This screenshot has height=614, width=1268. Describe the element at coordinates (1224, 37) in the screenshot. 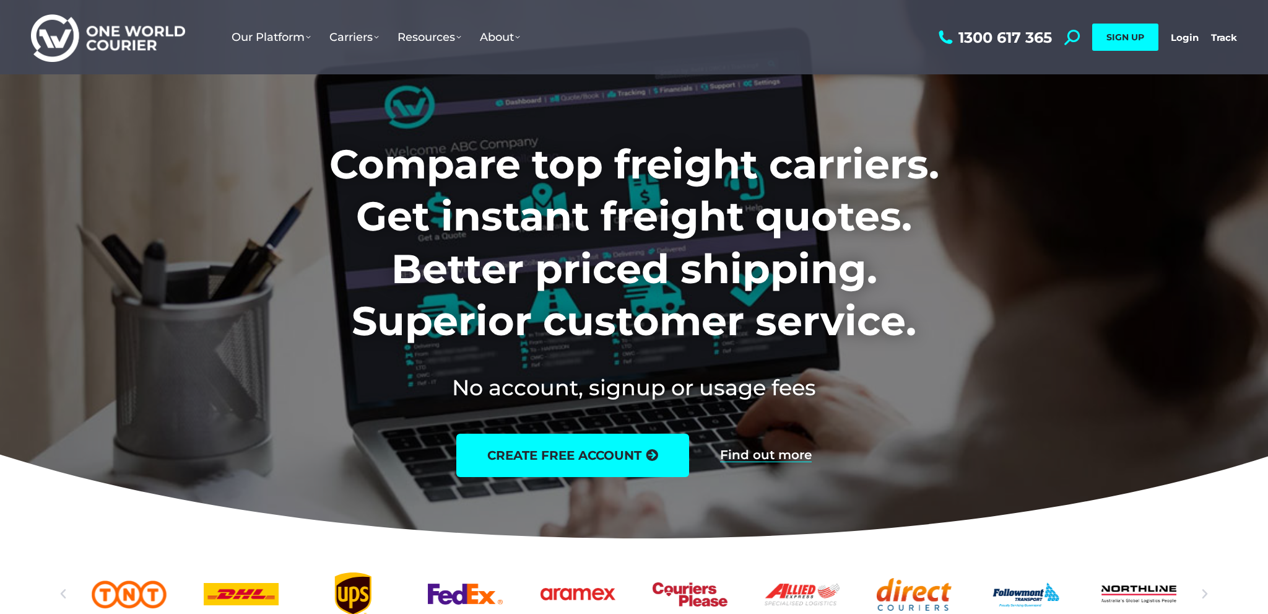

I see `a: Track` at that location.